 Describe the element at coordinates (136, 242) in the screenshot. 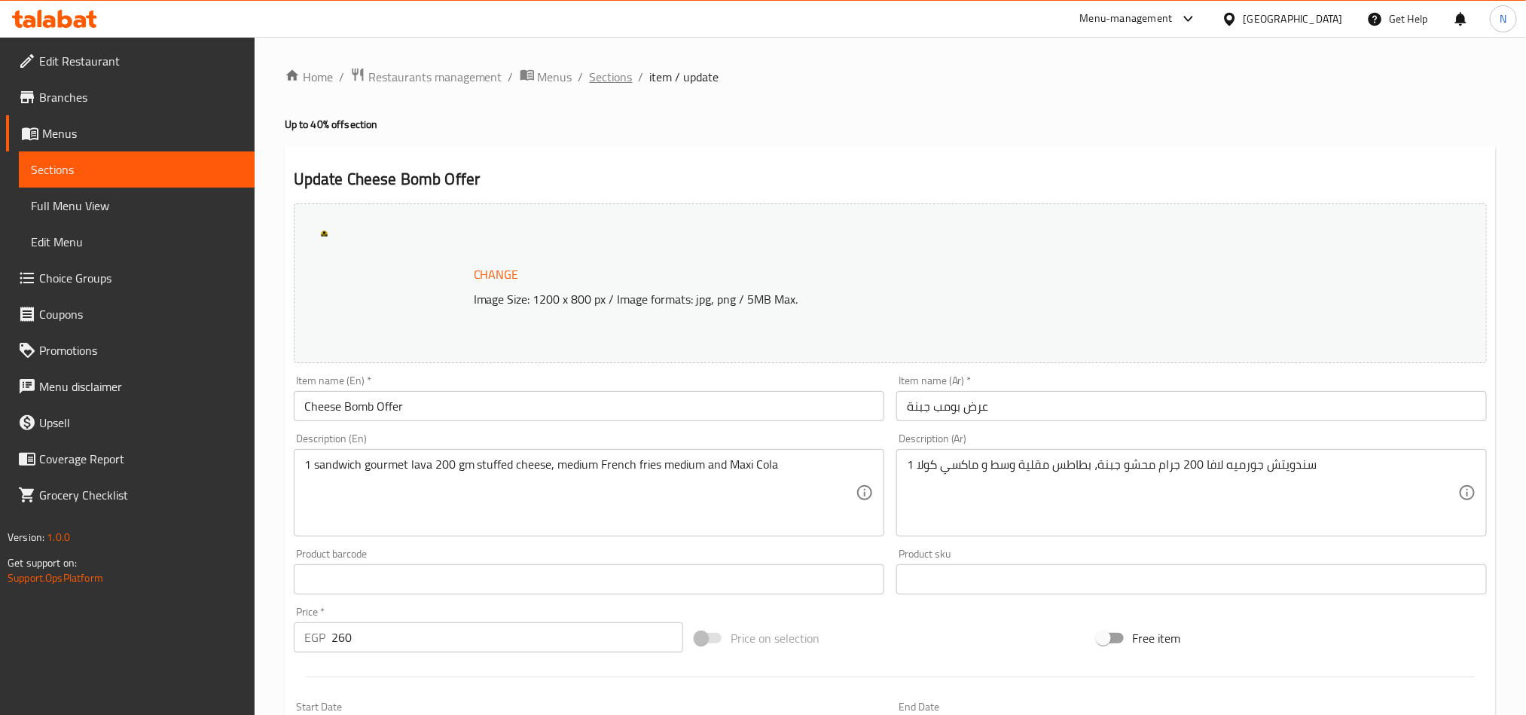

I see `a: Edit Menu` at that location.